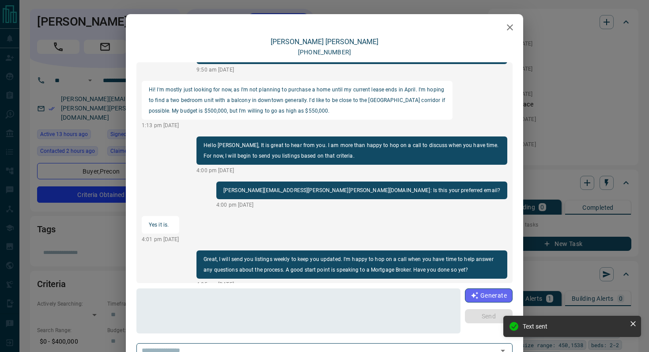 This screenshot has width=649, height=352. What do you see at coordinates (352, 264) in the screenshot?
I see `p: Great, I will send you listings weekly to keep you updated. I'm happy to hop on a call when you h...` at bounding box center [352, 264].